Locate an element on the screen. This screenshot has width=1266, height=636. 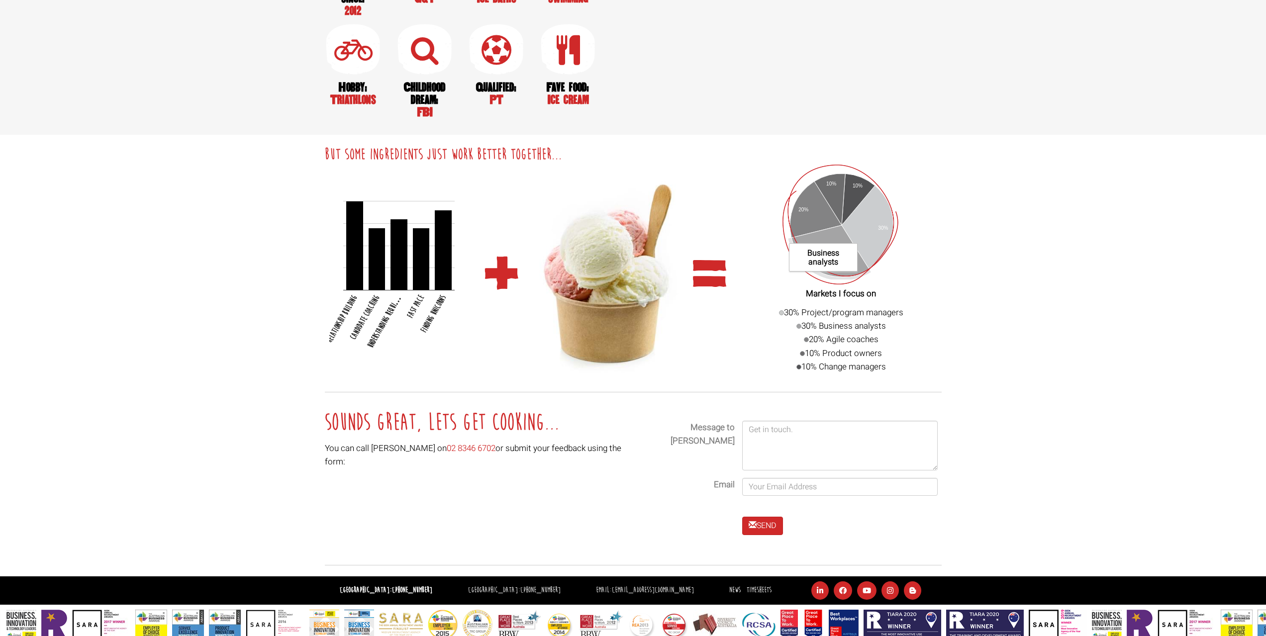
h2: PT is located at coordinates (497, 94).